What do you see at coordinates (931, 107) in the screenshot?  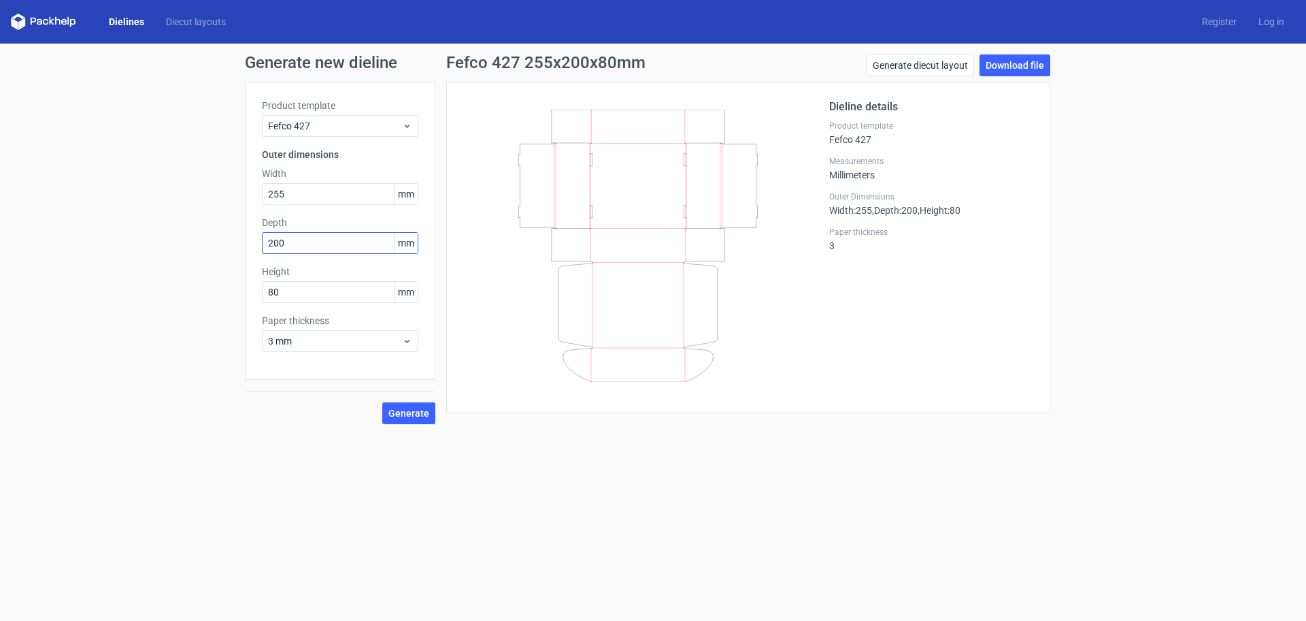 I see `h2: Dieline details` at bounding box center [931, 107].